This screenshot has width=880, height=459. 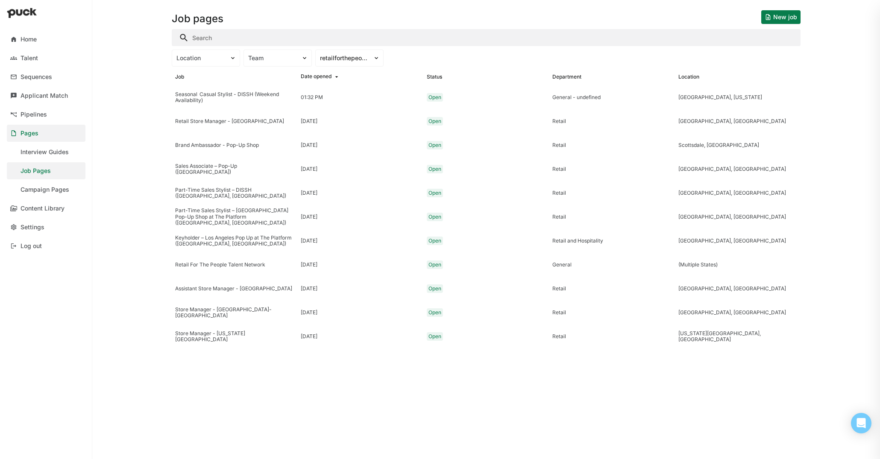 I want to click on button: New job, so click(x=781, y=17).